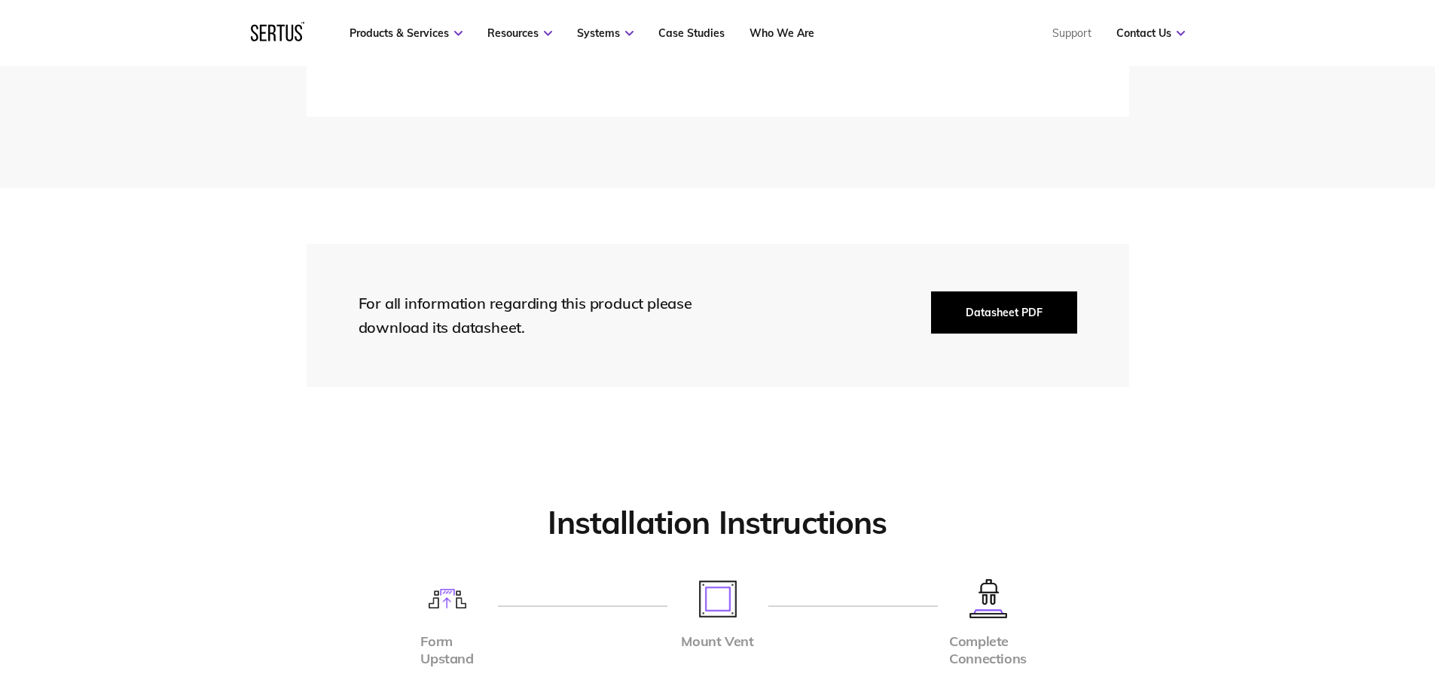  Describe the element at coordinates (718, 523) in the screenshot. I see `h2: Installation Instructions` at that location.